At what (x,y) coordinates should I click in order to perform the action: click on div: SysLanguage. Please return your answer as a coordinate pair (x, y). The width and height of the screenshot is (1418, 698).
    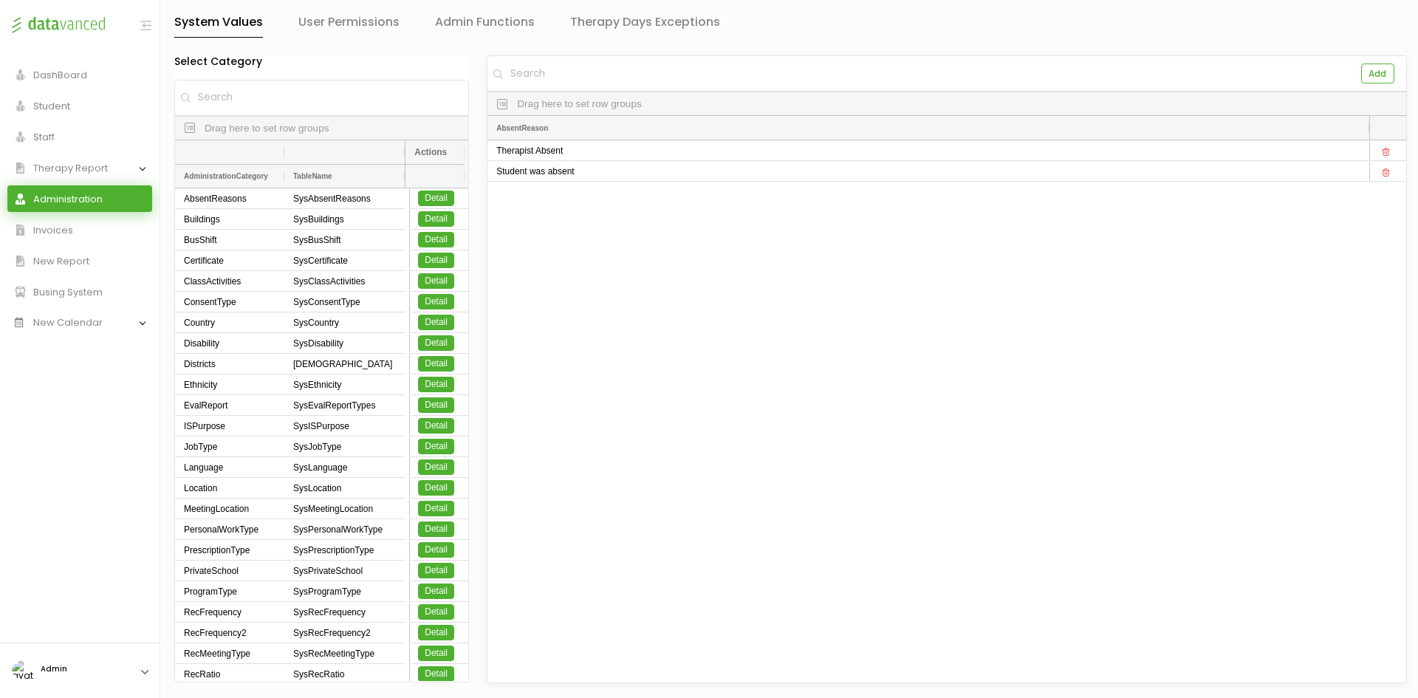
    Looking at the image, I should click on (344, 467).